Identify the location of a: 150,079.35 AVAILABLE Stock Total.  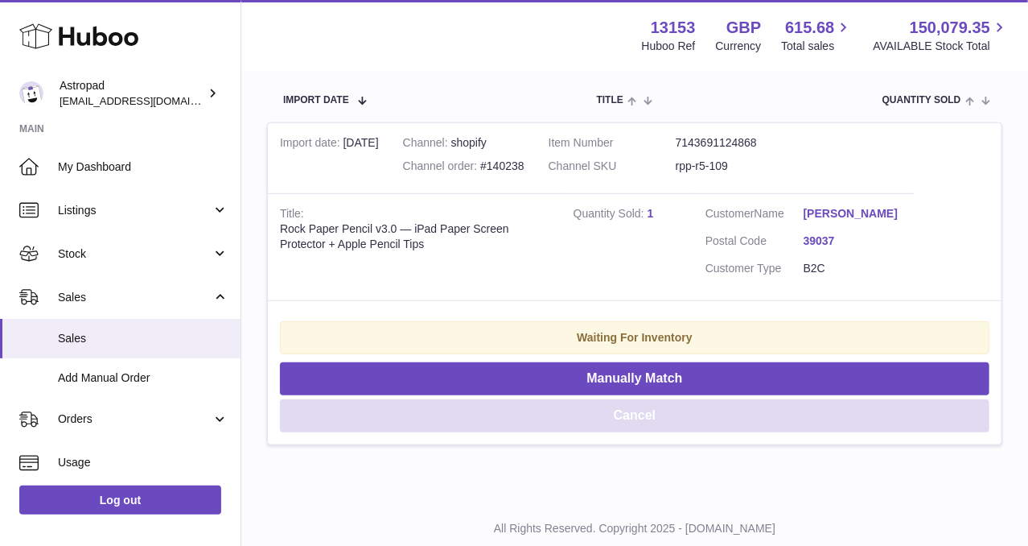
(941, 35).